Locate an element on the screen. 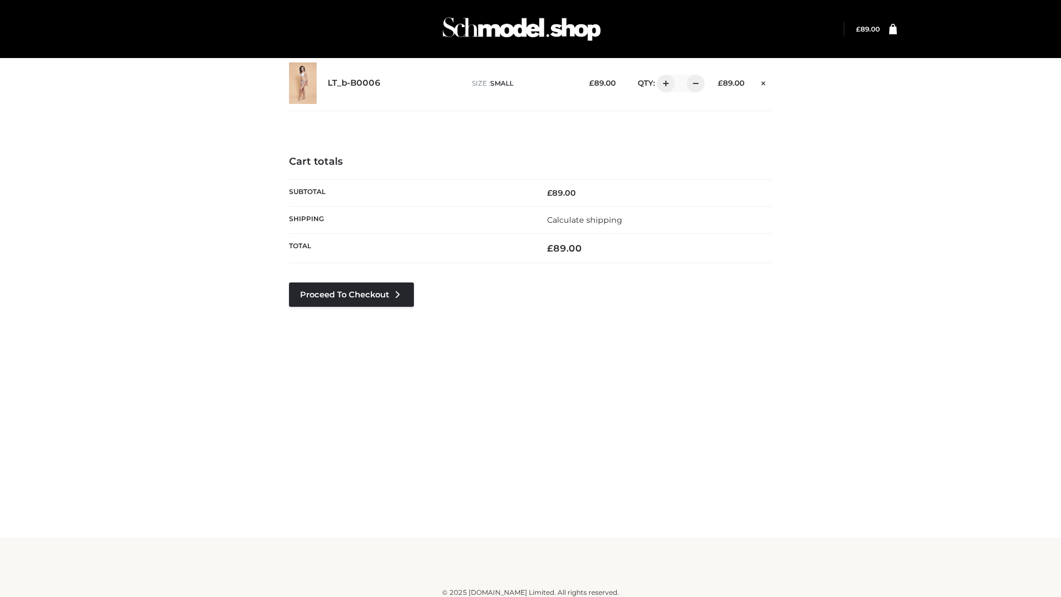 The width and height of the screenshot is (1061, 597). span: SMALL is located at coordinates (502, 83).